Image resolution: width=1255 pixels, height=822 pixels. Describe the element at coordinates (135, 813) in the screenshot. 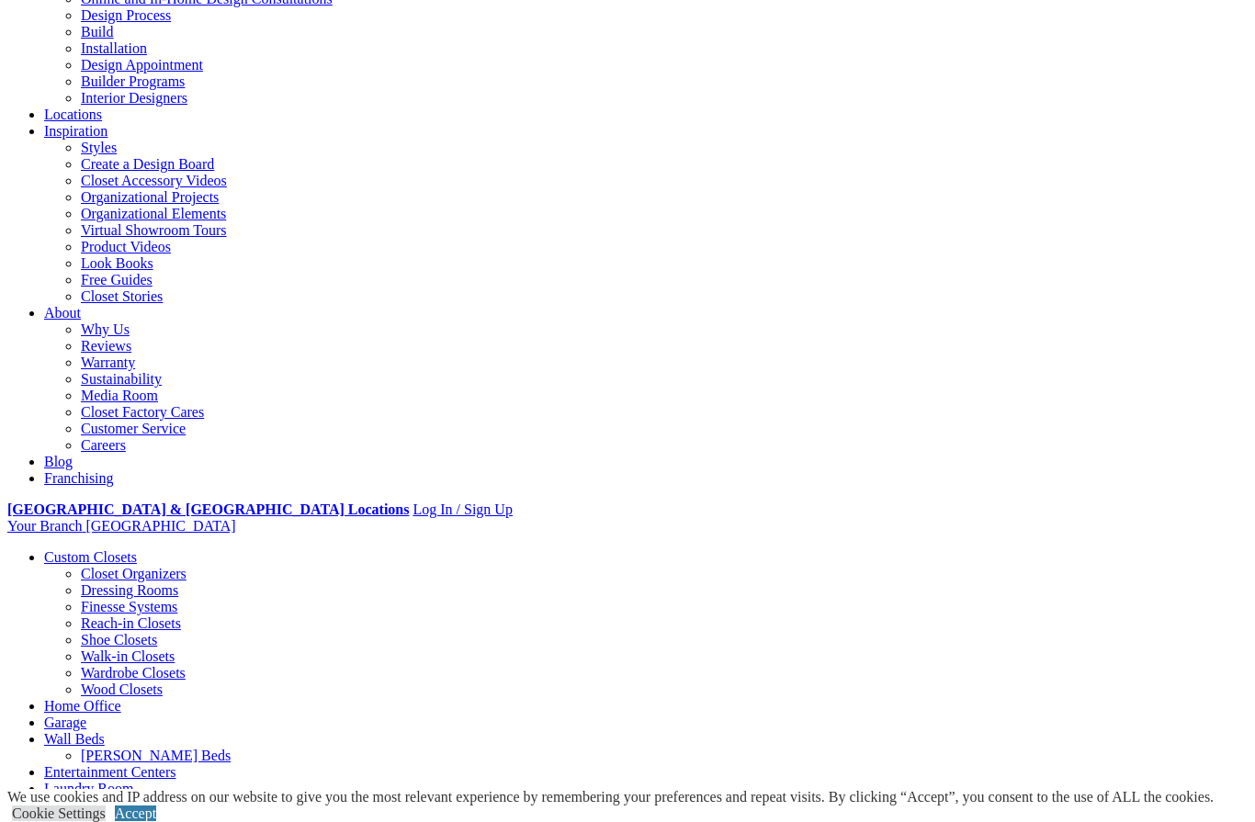

I see `a: Accept` at that location.